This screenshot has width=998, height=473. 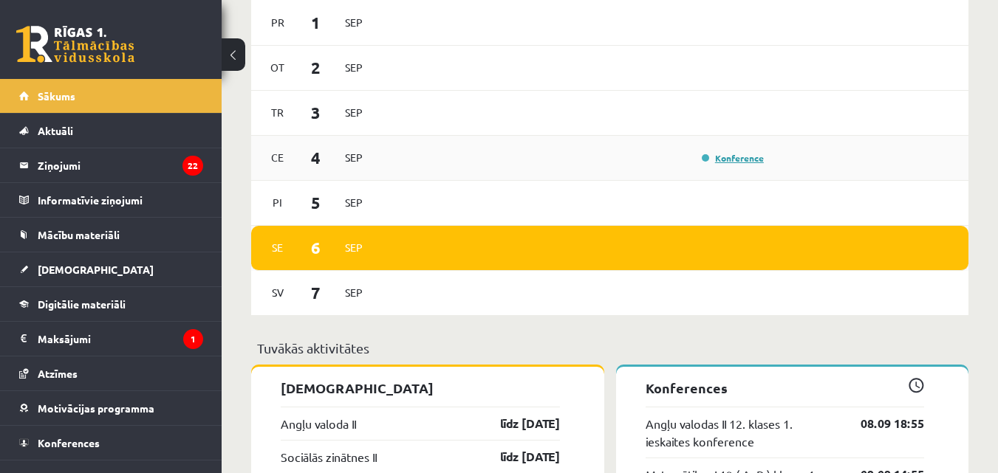 I want to click on span: 5, so click(x=316, y=202).